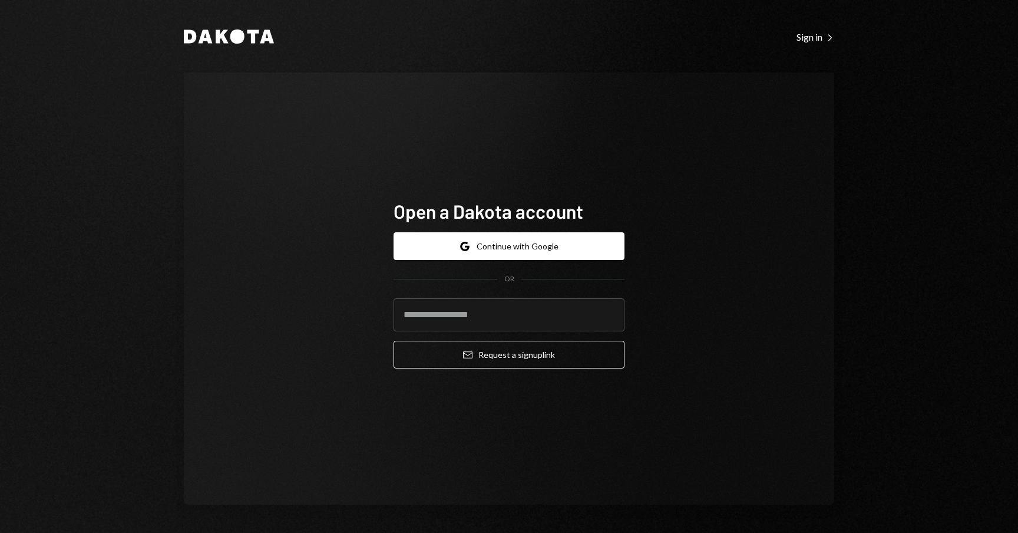 This screenshot has height=533, width=1018. Describe the element at coordinates (509, 246) in the screenshot. I see `button: Continue with Google` at that location.